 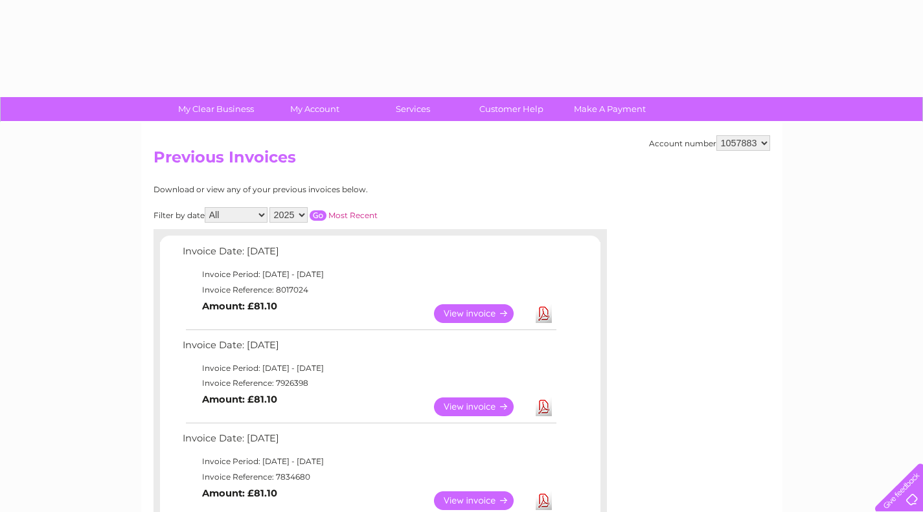 I want to click on a: Customer Help, so click(x=511, y=109).